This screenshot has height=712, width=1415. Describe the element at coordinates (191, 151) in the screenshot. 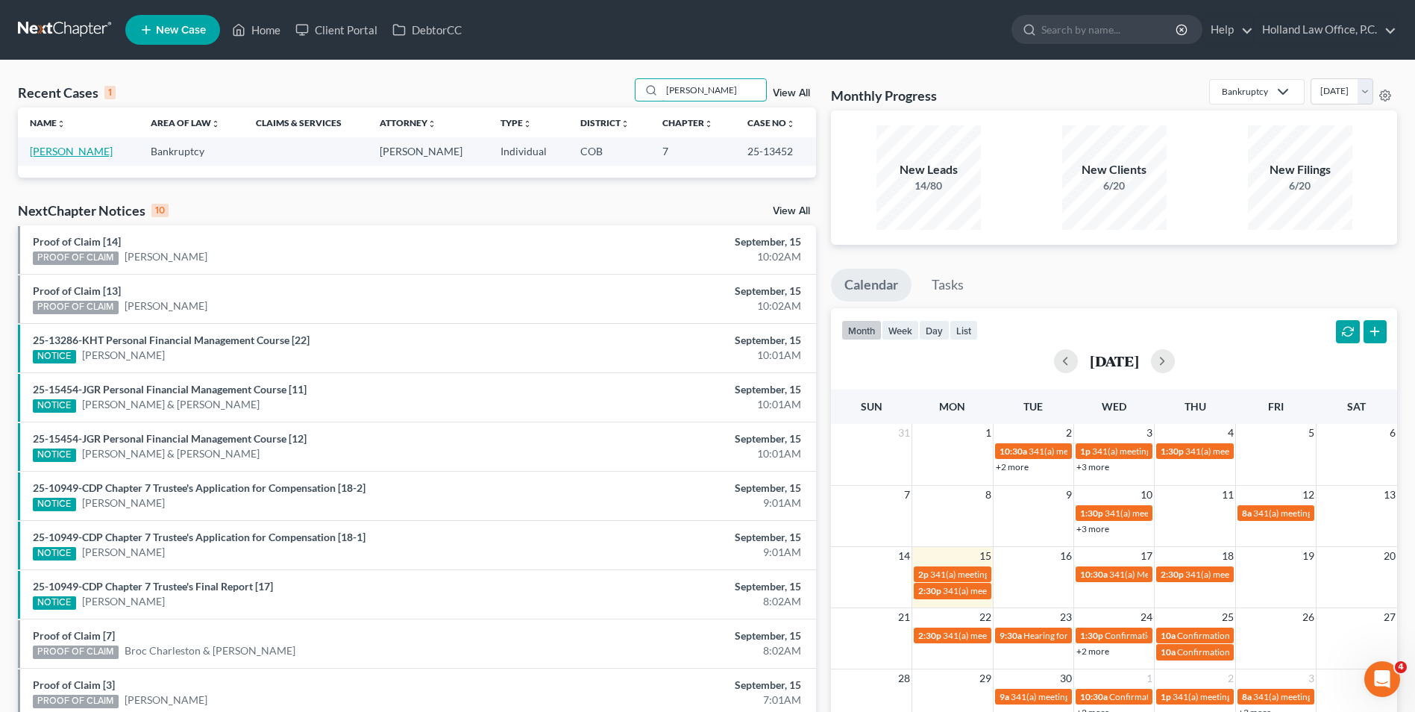

I see `td: Bankruptcy` at that location.